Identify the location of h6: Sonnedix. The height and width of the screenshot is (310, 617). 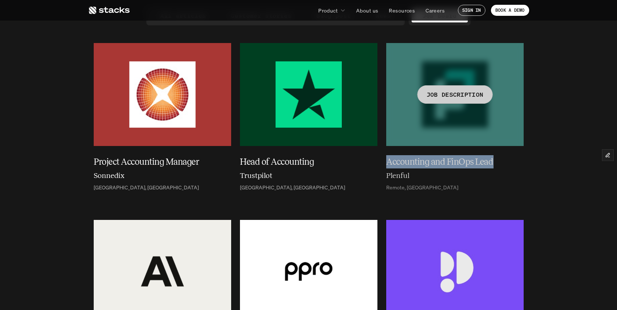
(109, 175).